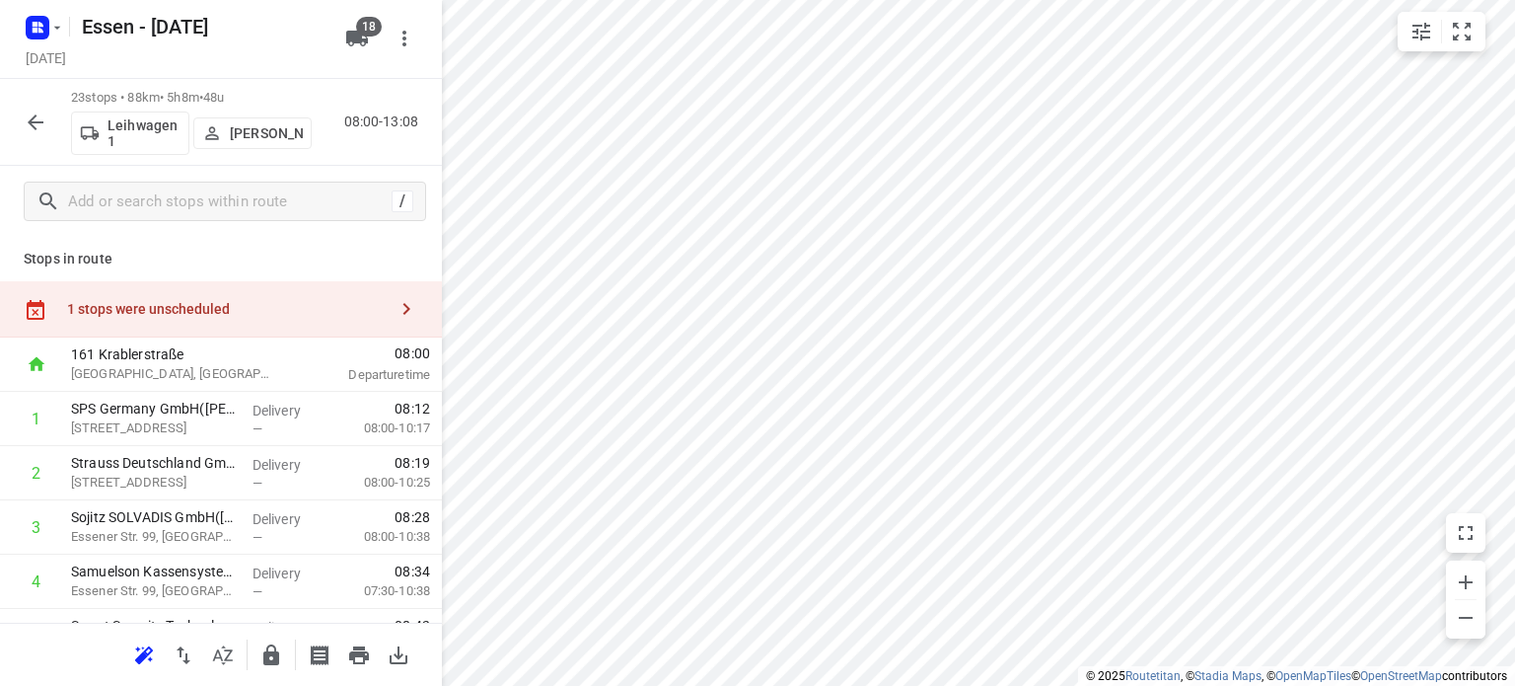 Image resolution: width=1515 pixels, height=686 pixels. What do you see at coordinates (412, 463) in the screenshot?
I see `span: 08:19` at bounding box center [412, 463].